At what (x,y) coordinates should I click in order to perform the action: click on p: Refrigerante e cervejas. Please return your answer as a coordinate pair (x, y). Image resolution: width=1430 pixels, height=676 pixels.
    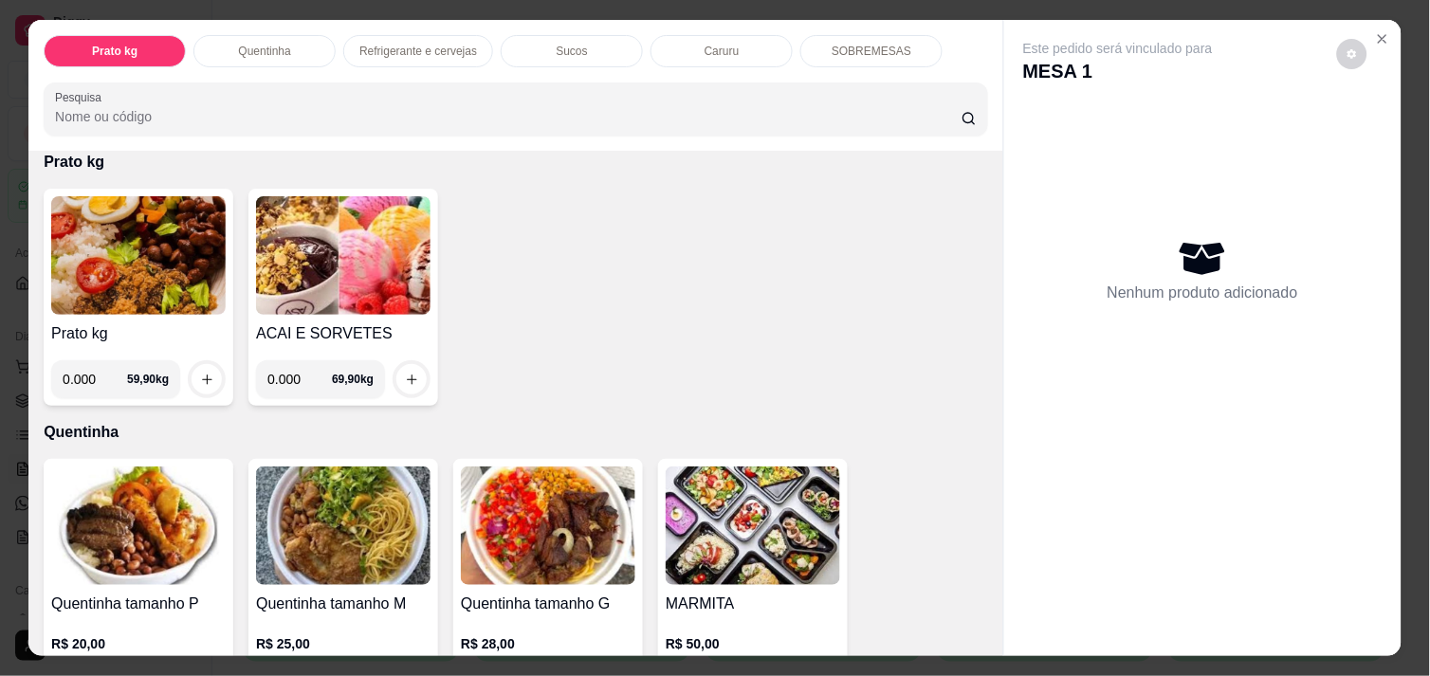
    Looking at the image, I should click on (418, 51).